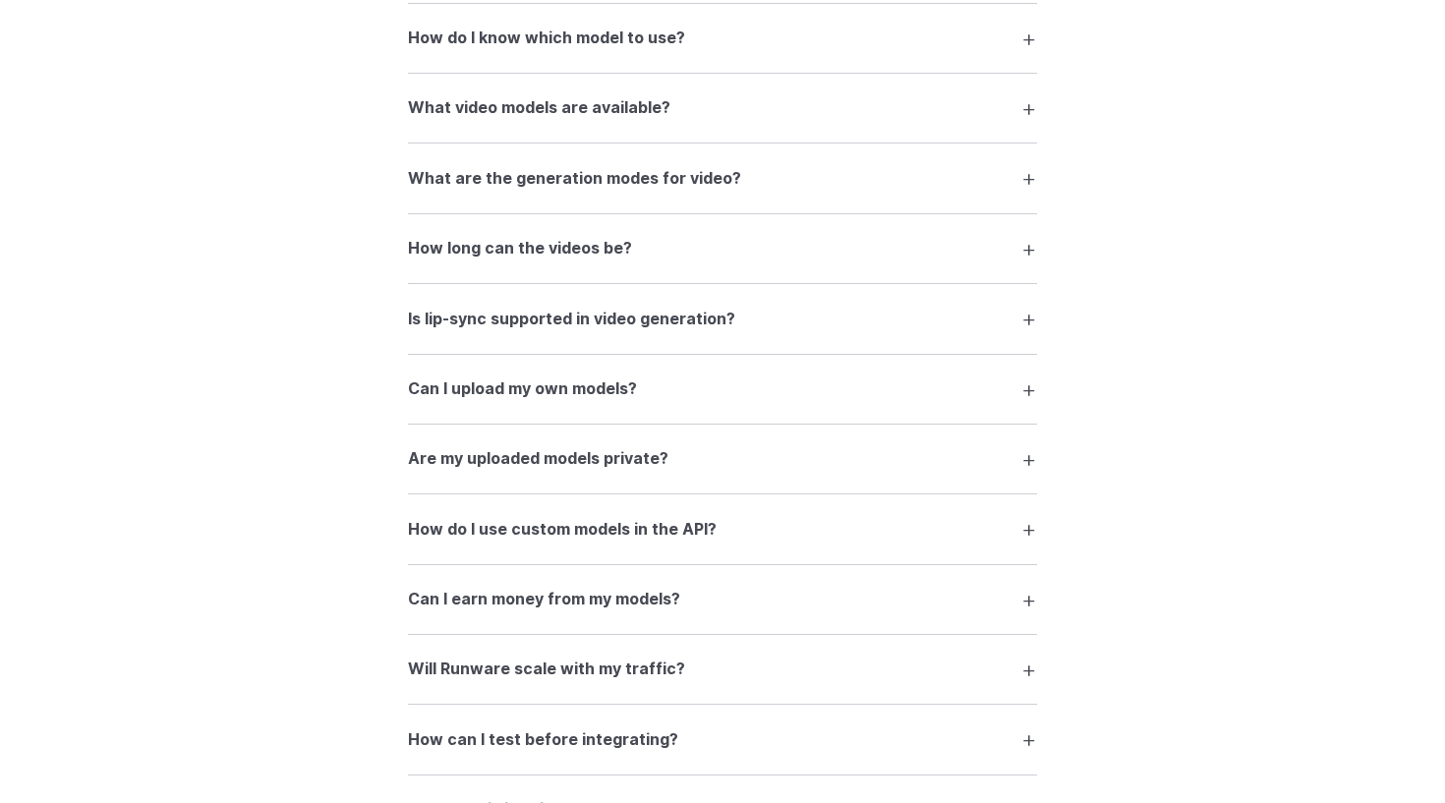 Image resolution: width=1445 pixels, height=803 pixels. Describe the element at coordinates (722, 459) in the screenshot. I see `summary: Are my uploaded models private?` at that location.